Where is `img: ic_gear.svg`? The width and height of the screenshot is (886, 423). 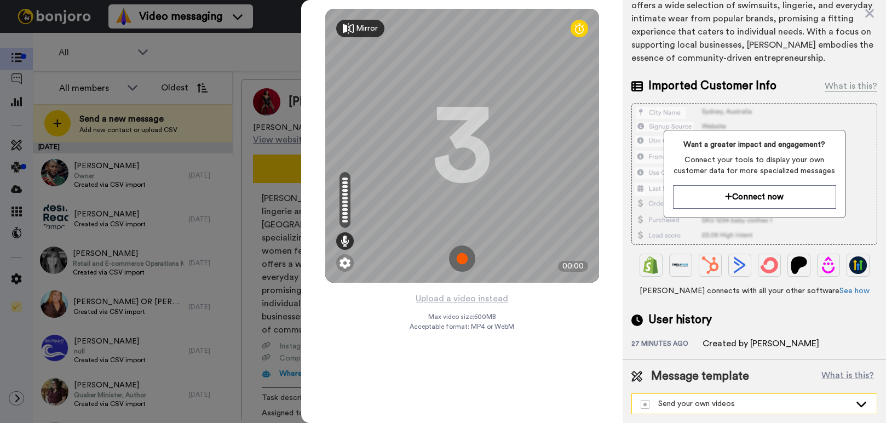
img: ic_gear.svg is located at coordinates (345, 263).